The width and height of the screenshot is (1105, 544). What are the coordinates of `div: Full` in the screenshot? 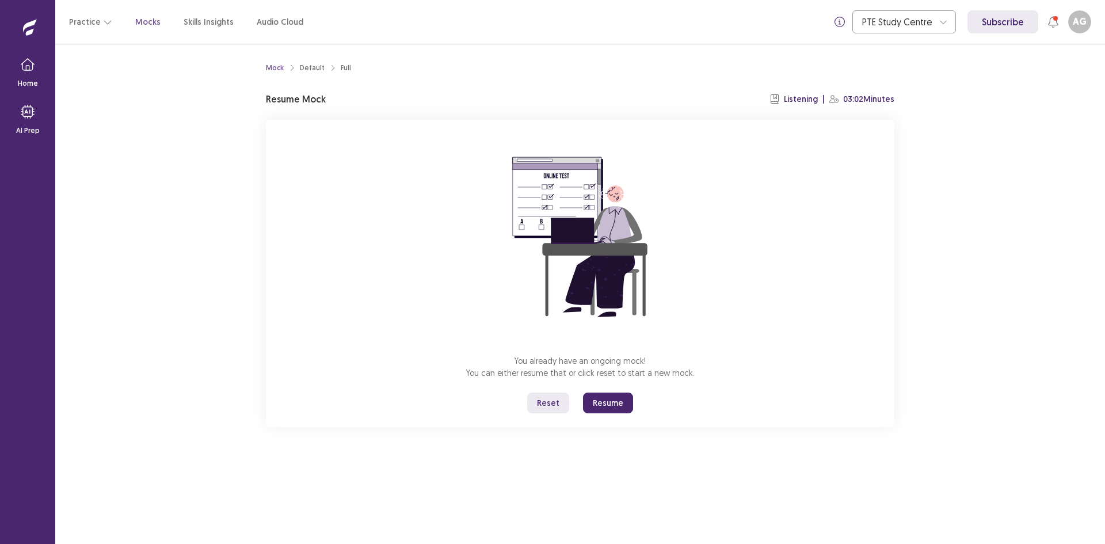 It's located at (346, 68).